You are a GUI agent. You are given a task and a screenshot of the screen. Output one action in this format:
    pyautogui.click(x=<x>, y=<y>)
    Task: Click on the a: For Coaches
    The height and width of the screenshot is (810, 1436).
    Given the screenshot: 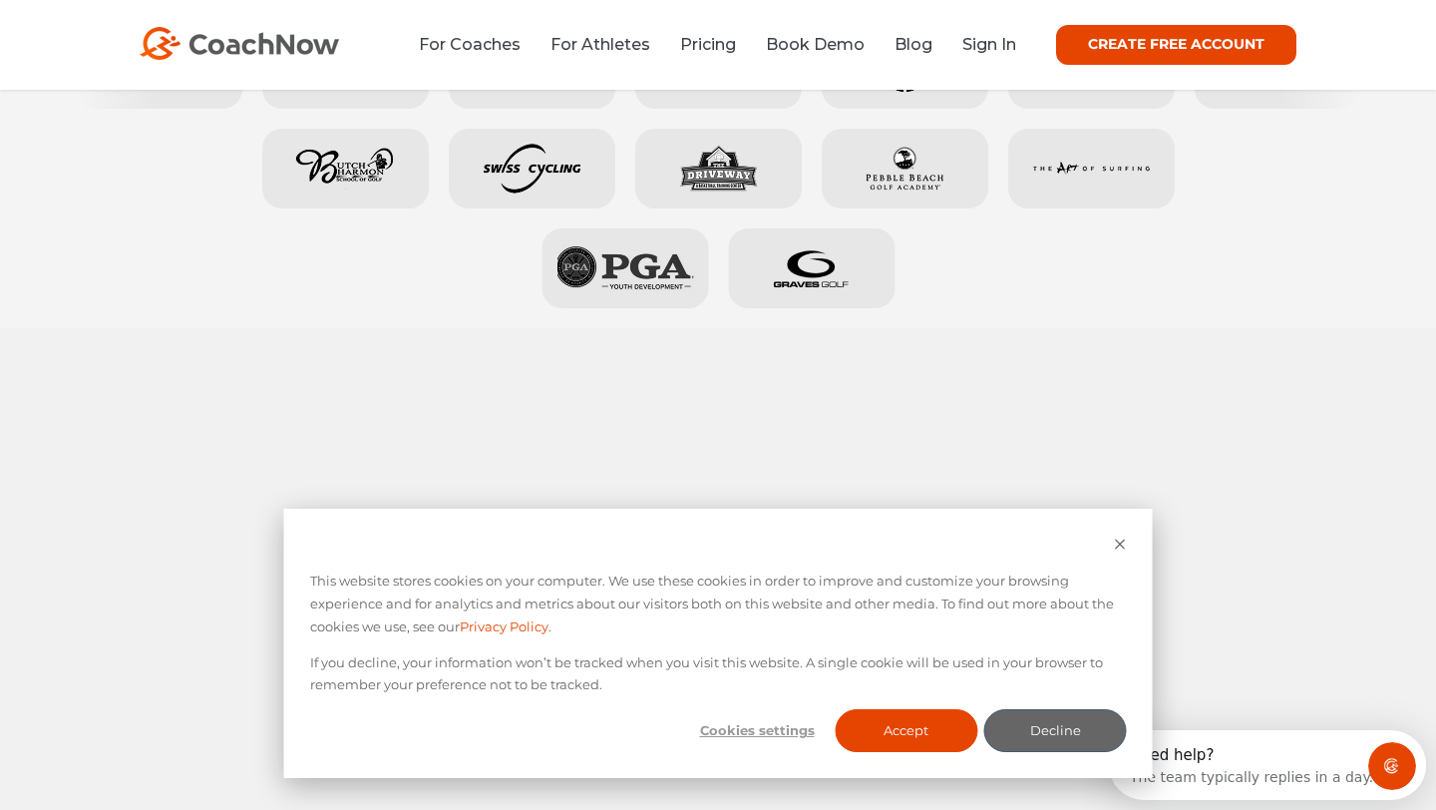 What is the action you would take?
    pyautogui.click(x=470, y=44)
    